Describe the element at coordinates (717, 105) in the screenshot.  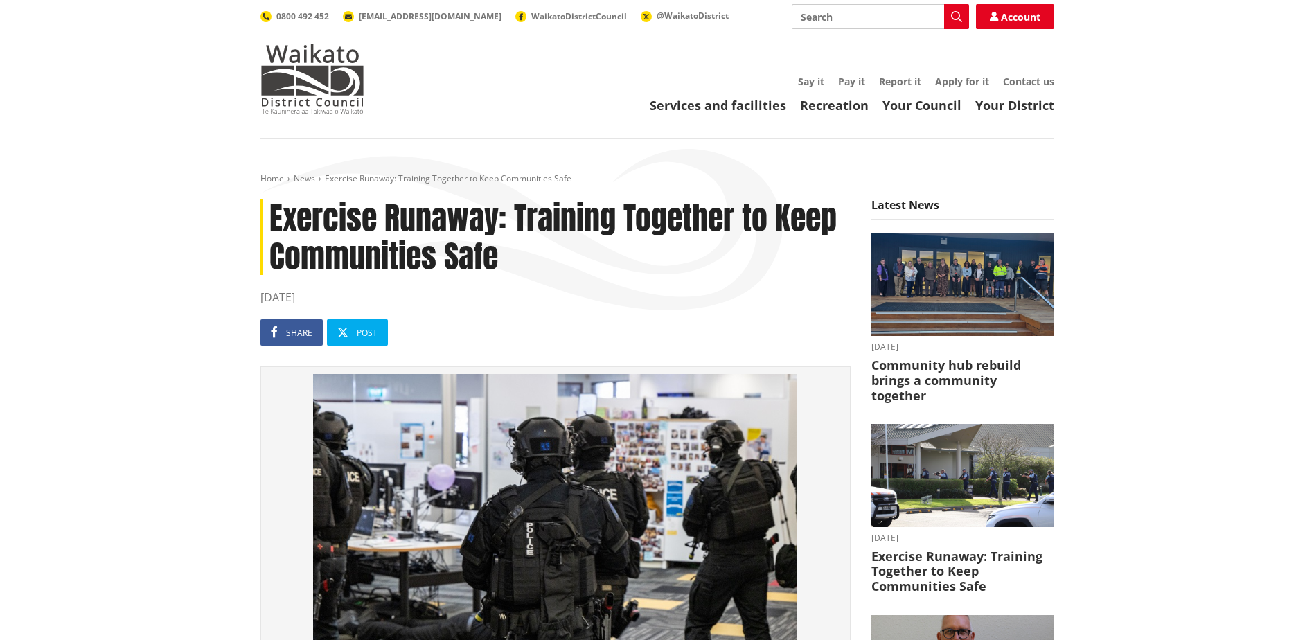
I see `a: Services and facilities` at that location.